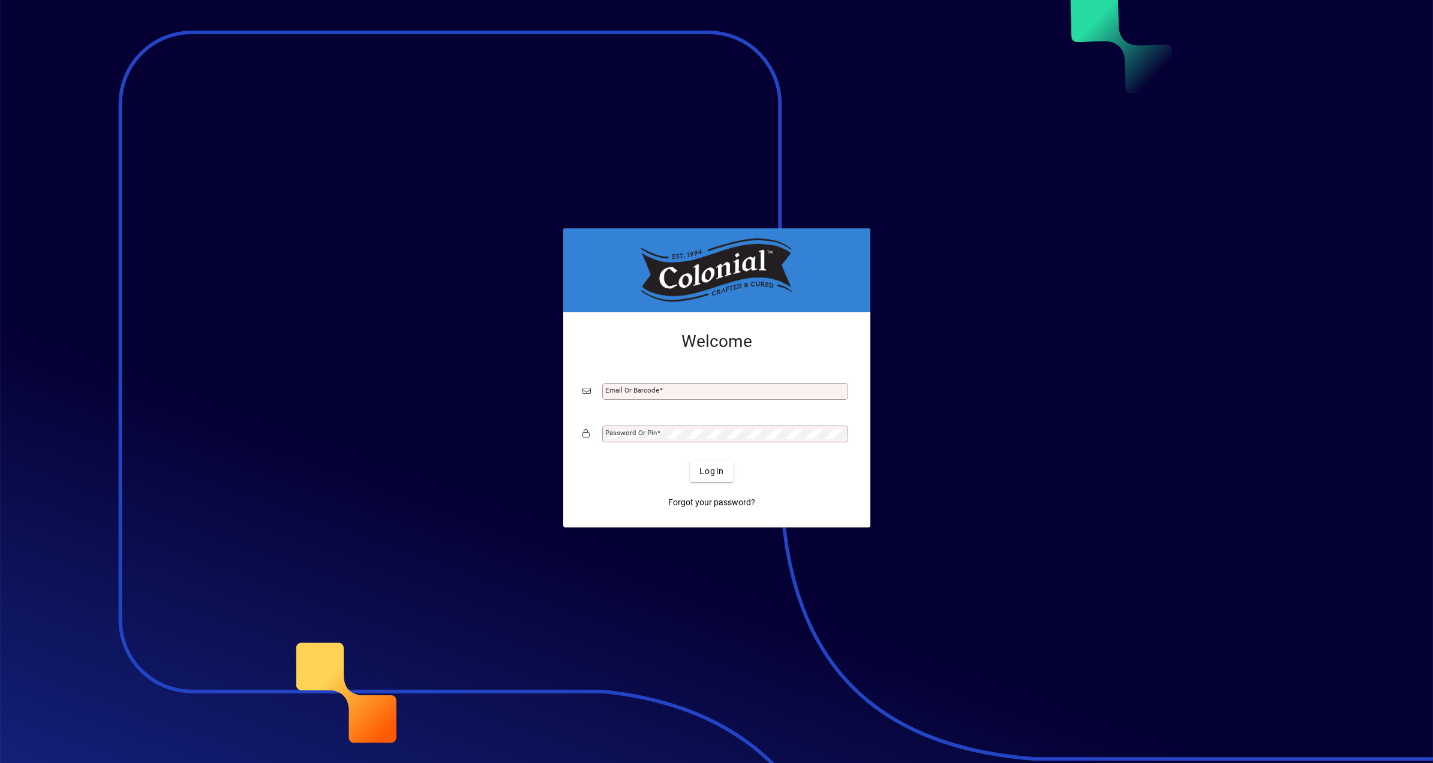 The image size is (1433, 763). I want to click on span: Forgot your password?, so click(711, 503).